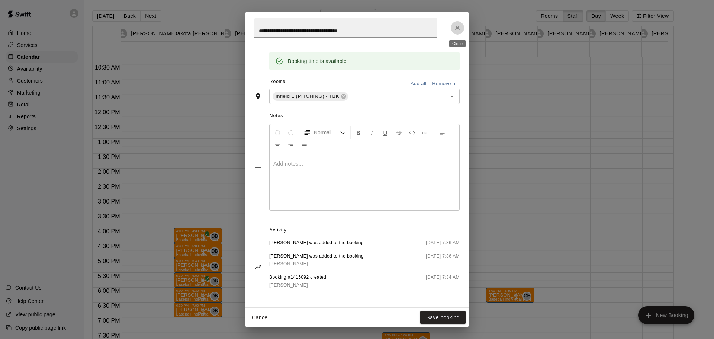 This screenshot has width=714, height=339. I want to click on button: Redo, so click(291, 132).